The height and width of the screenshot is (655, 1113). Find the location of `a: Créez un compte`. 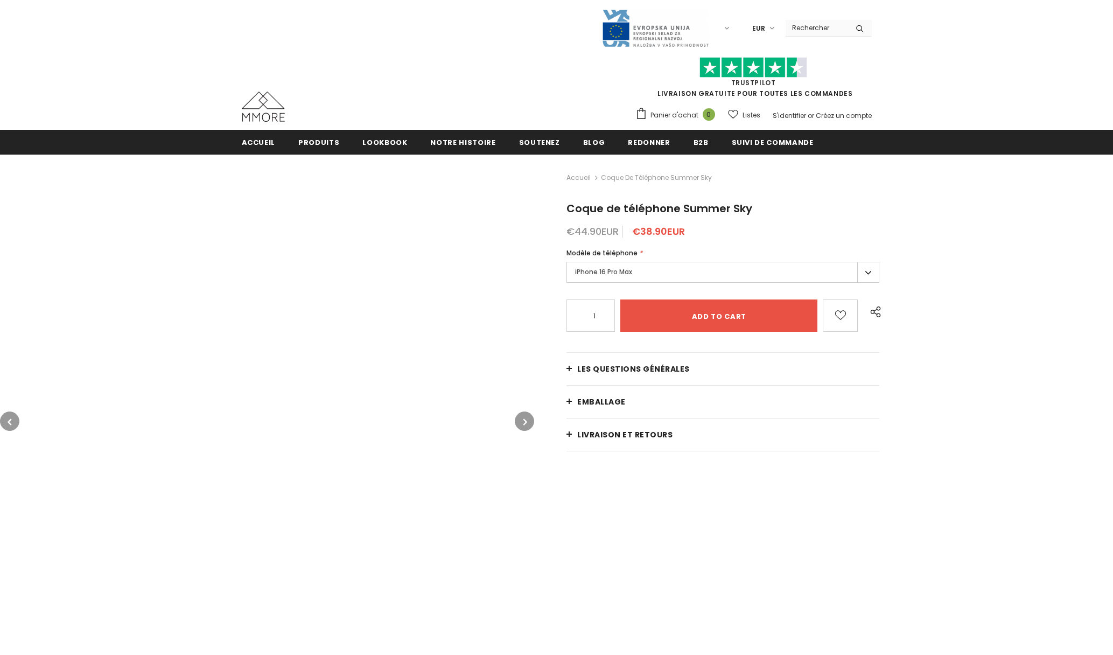

a: Créez un compte is located at coordinates (844, 115).